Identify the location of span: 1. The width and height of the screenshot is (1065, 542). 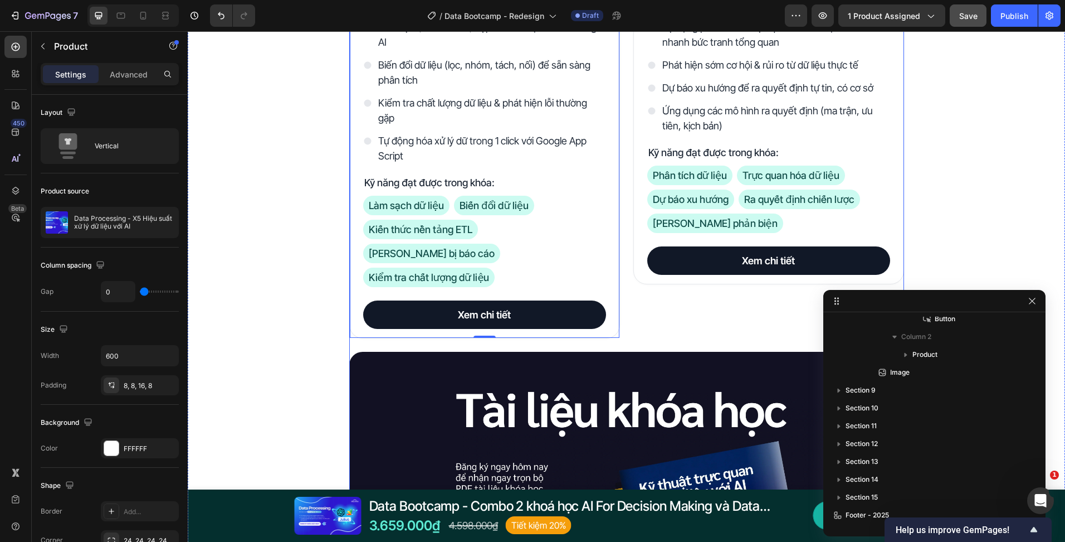
(1055, 475).